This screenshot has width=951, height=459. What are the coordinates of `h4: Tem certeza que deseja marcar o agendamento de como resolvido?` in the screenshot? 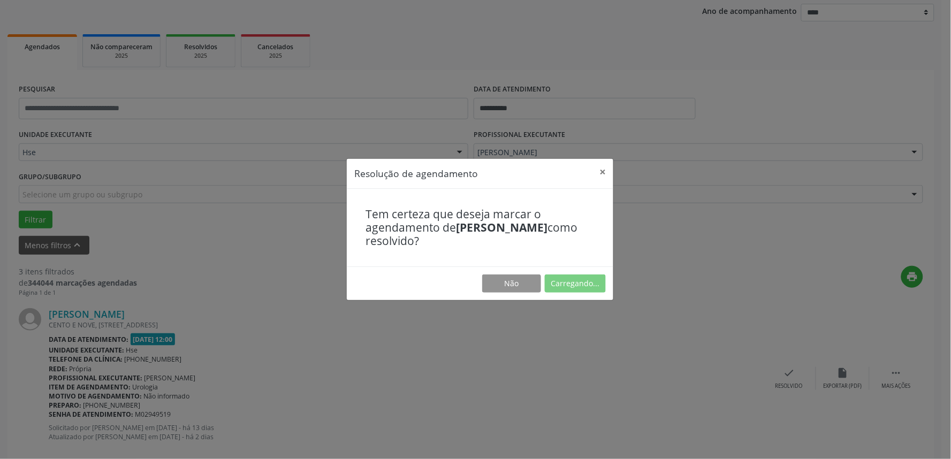 It's located at (480, 228).